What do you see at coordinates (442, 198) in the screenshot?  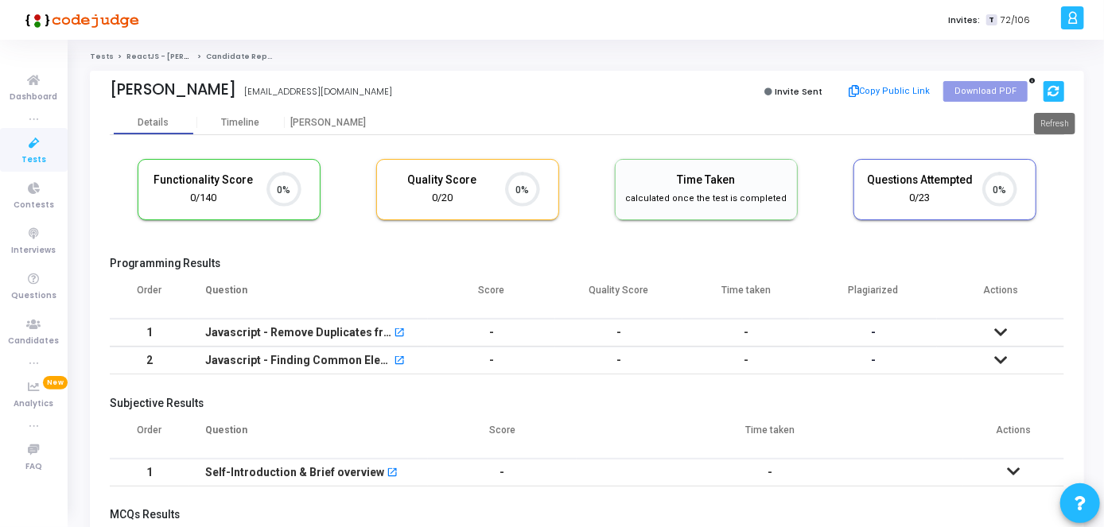 I see `div: 0/20` at bounding box center [442, 198].